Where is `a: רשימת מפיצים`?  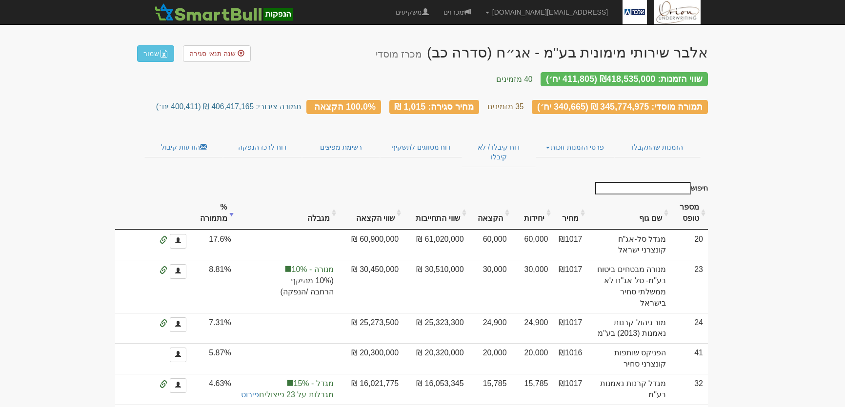 a: רשימת מפיצים is located at coordinates (341, 147).